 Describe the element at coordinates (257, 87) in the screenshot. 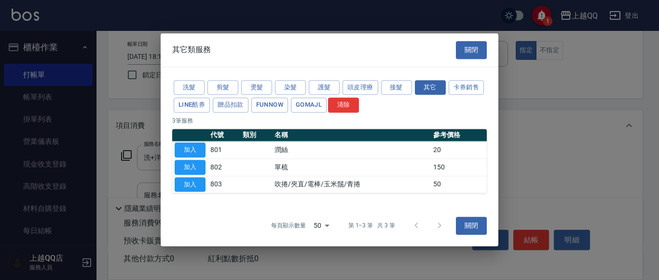

I see `button: 燙髮` at that location.